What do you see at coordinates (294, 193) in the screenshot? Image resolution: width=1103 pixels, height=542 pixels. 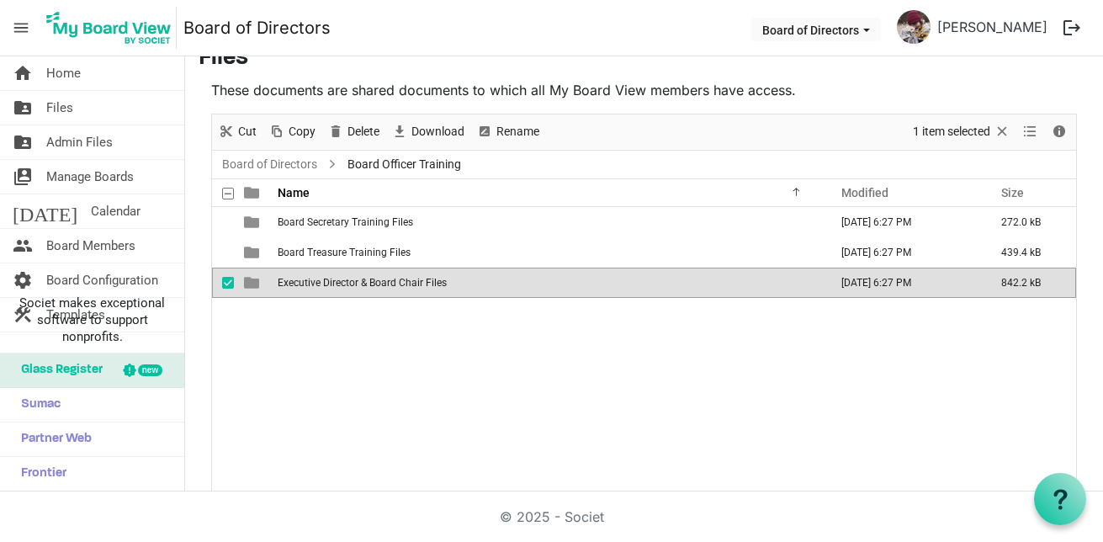 I see `span: Name` at bounding box center [294, 193].